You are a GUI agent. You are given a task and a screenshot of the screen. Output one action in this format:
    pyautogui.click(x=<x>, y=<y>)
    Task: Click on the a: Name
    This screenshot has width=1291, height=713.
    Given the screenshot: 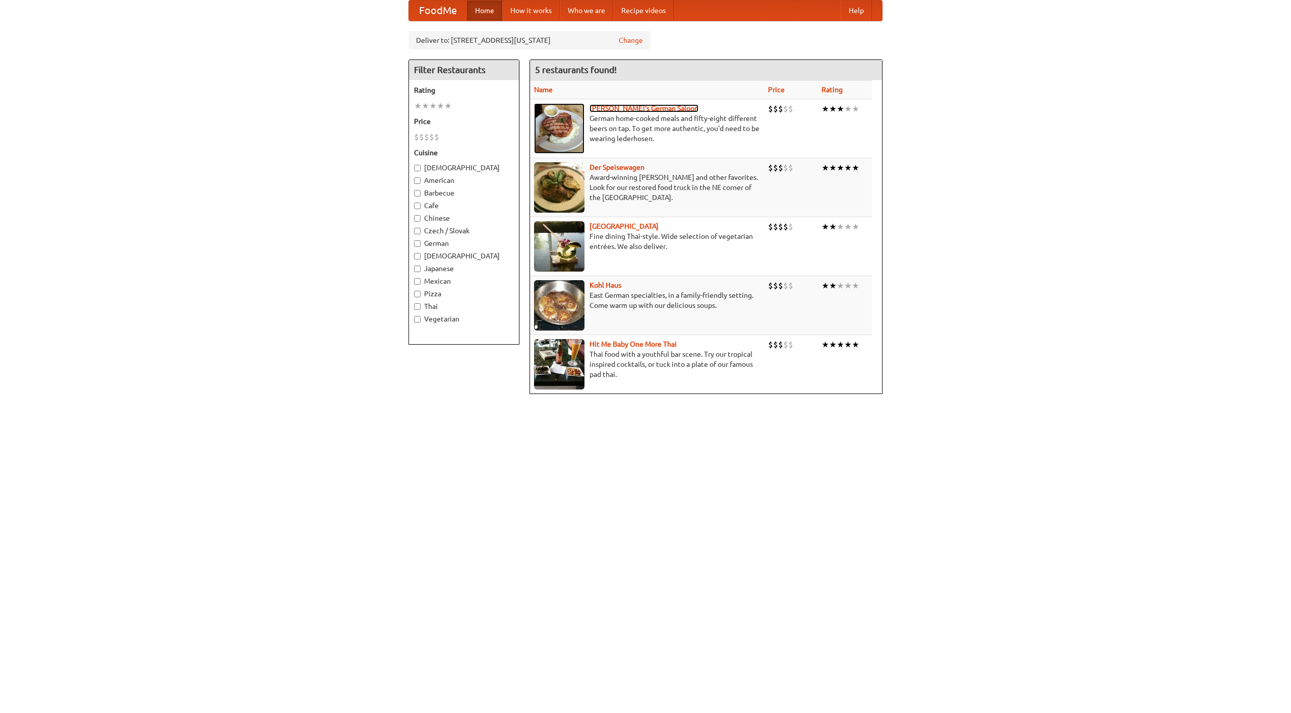 What is the action you would take?
    pyautogui.click(x=543, y=90)
    